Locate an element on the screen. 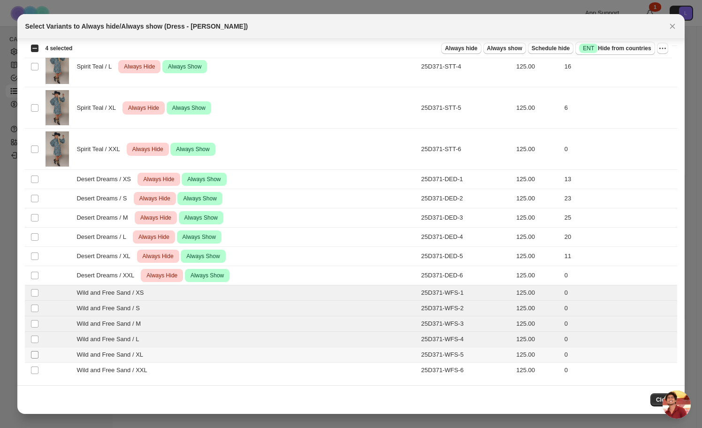  td: 25D371-STT-6 is located at coordinates (466, 149).